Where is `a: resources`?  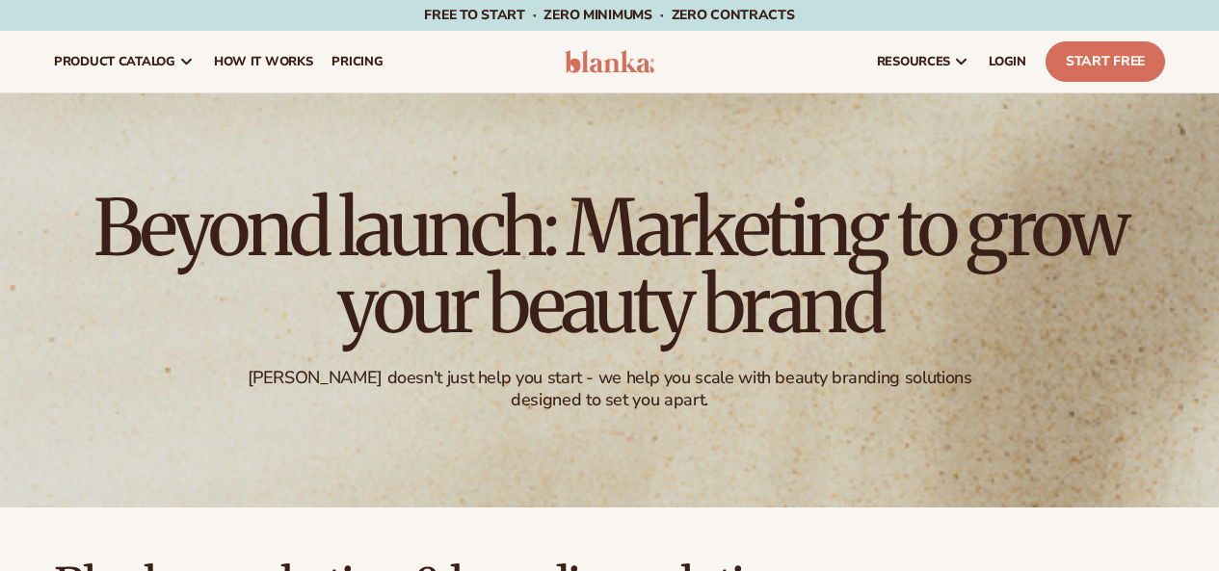 a: resources is located at coordinates (923, 62).